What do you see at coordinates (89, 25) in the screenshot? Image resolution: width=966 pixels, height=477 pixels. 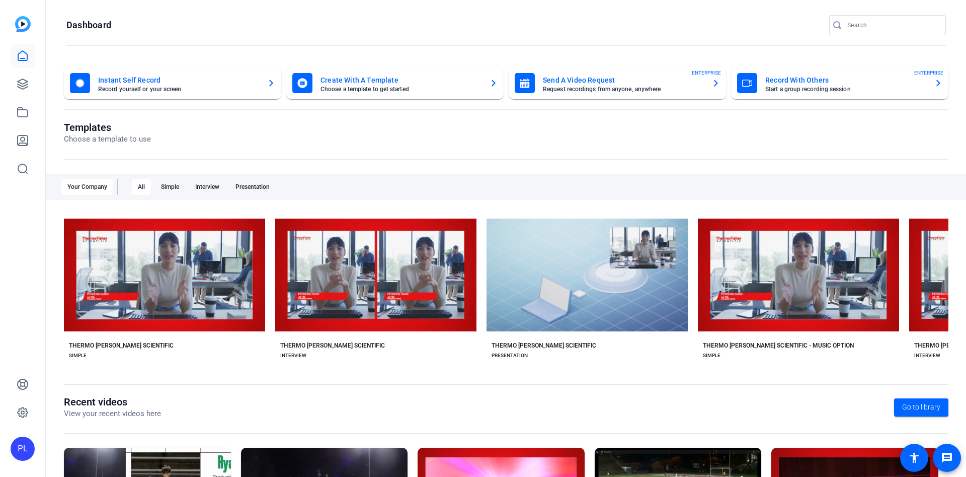 I see `h1: Dashboard` at bounding box center [89, 25].